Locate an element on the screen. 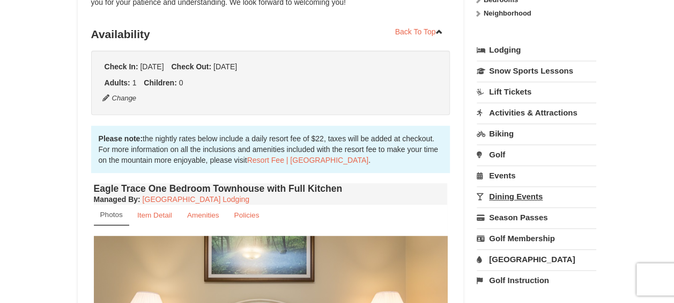 The image size is (674, 303). small: Amenities is located at coordinates (203, 215).